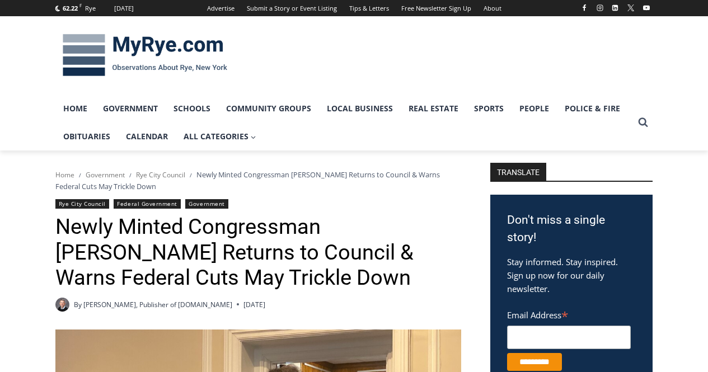 The height and width of the screenshot is (372, 708). I want to click on a: Local Business, so click(360, 109).